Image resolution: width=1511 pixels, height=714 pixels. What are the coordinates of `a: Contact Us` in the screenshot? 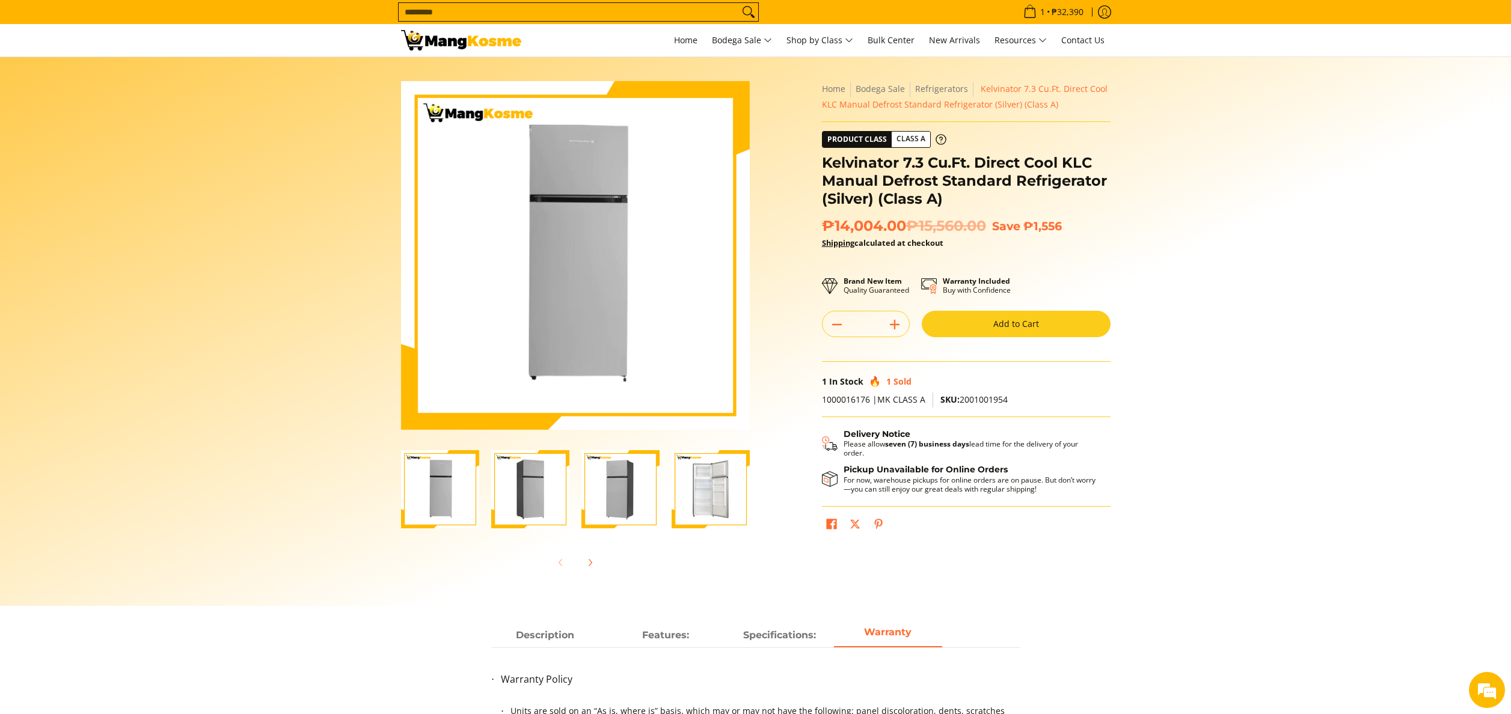 It's located at (1083, 40).